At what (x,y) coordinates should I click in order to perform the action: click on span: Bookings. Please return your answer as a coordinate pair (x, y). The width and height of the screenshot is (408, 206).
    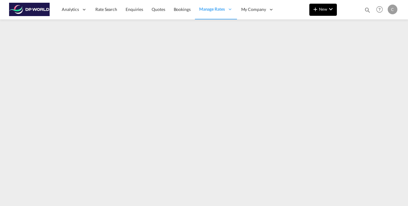
    Looking at the image, I should click on (182, 9).